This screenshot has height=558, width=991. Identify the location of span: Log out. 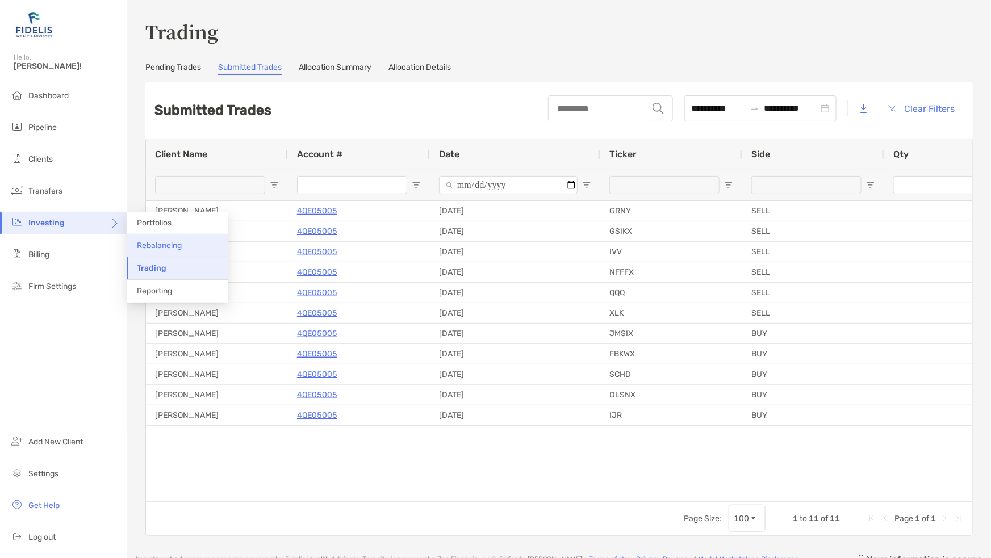
(42, 537).